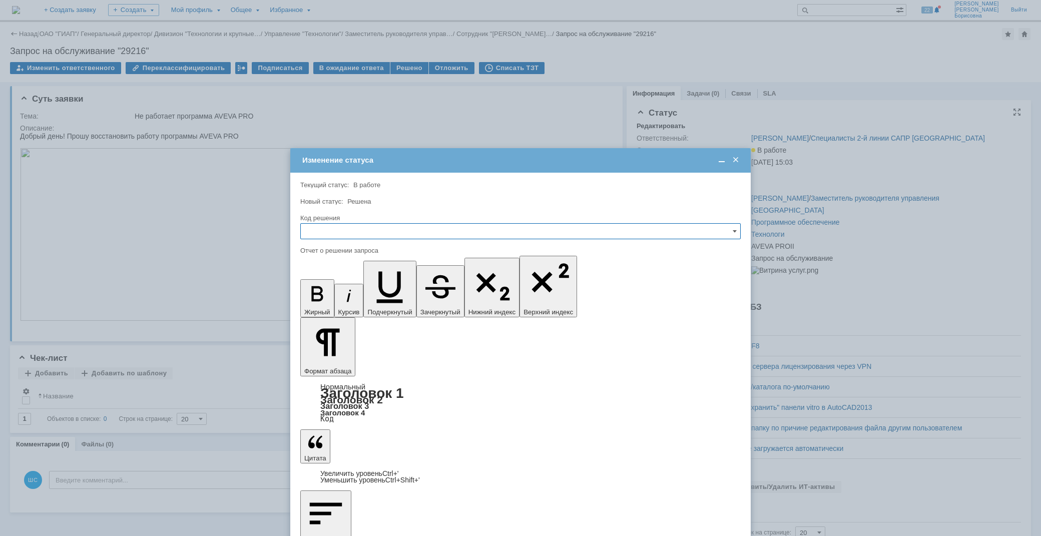  Describe the element at coordinates (402, 480) in the screenshot. I see `span: Ctrl+Shift+'` at that location.